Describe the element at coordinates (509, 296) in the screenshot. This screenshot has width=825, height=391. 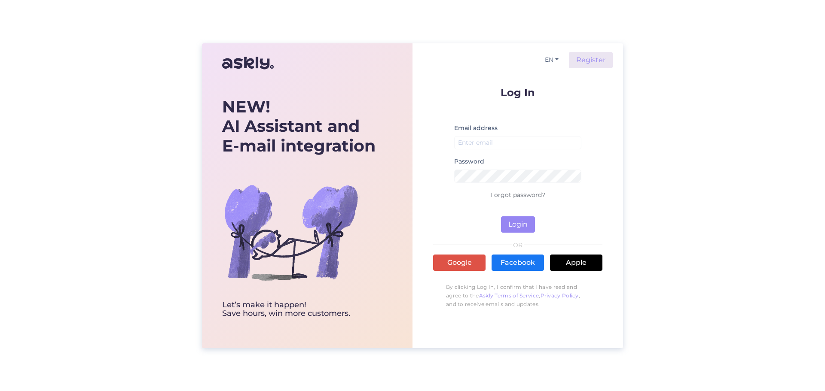
I see `a: Askly Terms of Service` at that location.